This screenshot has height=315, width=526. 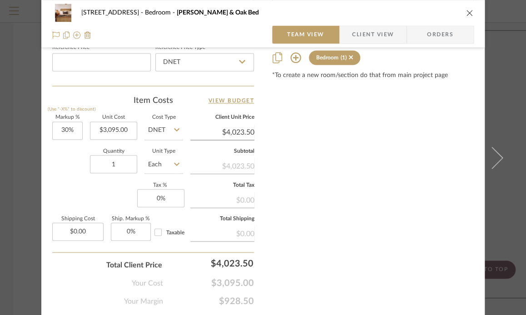 I want to click on span: $3,095.00, so click(x=208, y=283).